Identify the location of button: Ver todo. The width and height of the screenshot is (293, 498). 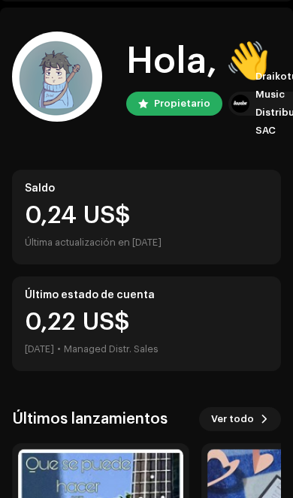
(240, 419).